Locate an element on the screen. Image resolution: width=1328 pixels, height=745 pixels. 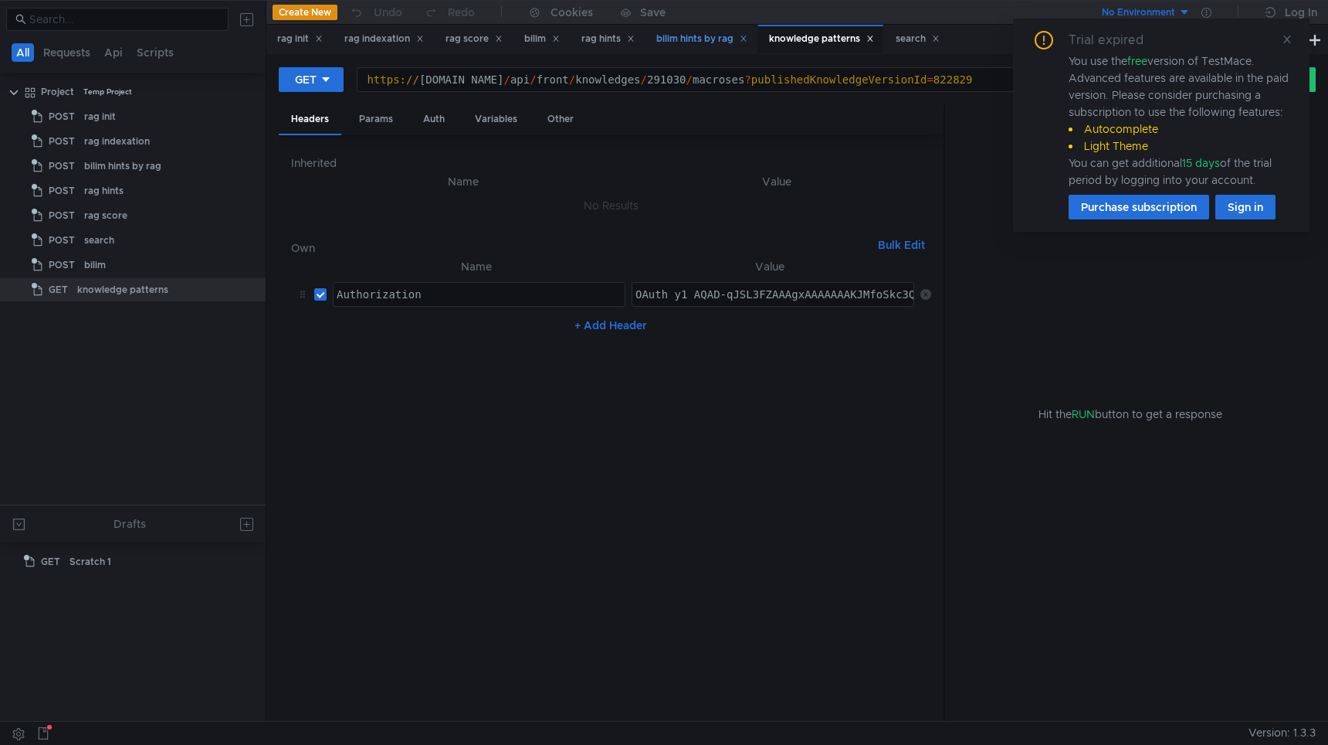
li: Light Theme is located at coordinates (1180, 146).